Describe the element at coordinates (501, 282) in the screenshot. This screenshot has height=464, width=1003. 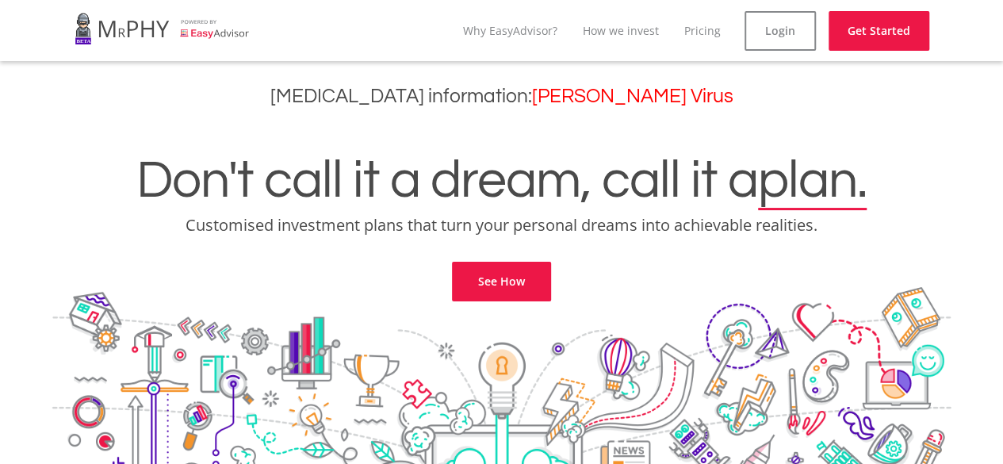
I see `a: See How` at that location.